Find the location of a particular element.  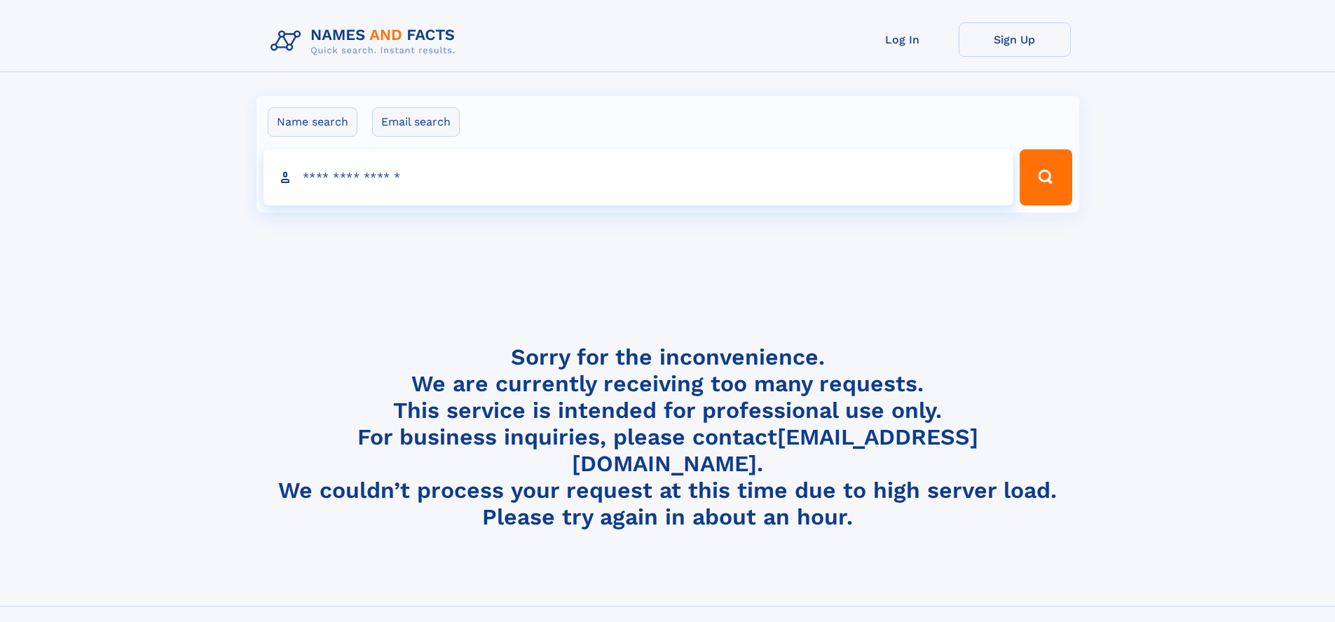

img: Logo Names and Facts is located at coordinates (366, 41).